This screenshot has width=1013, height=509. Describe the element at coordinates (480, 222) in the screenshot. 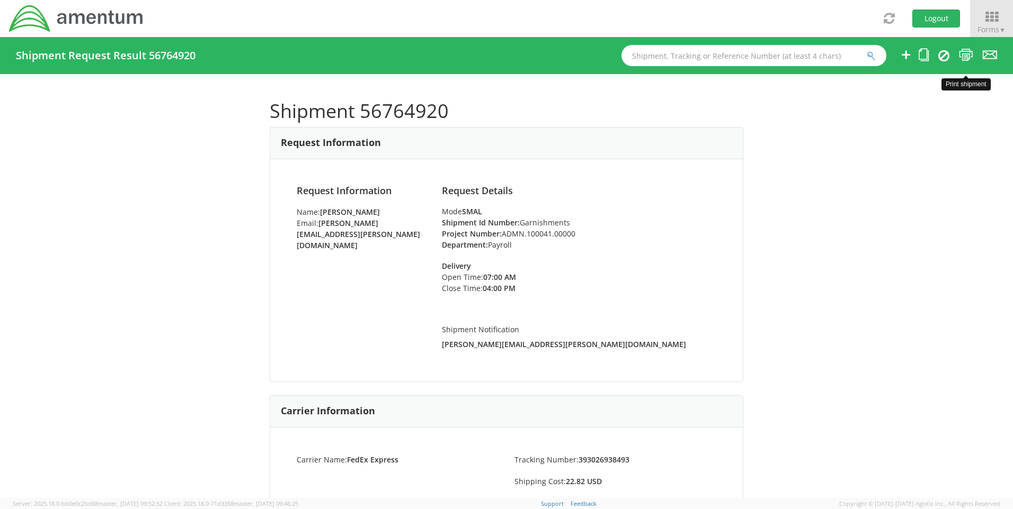

I see `strong: Shipment Id Number:` at that location.